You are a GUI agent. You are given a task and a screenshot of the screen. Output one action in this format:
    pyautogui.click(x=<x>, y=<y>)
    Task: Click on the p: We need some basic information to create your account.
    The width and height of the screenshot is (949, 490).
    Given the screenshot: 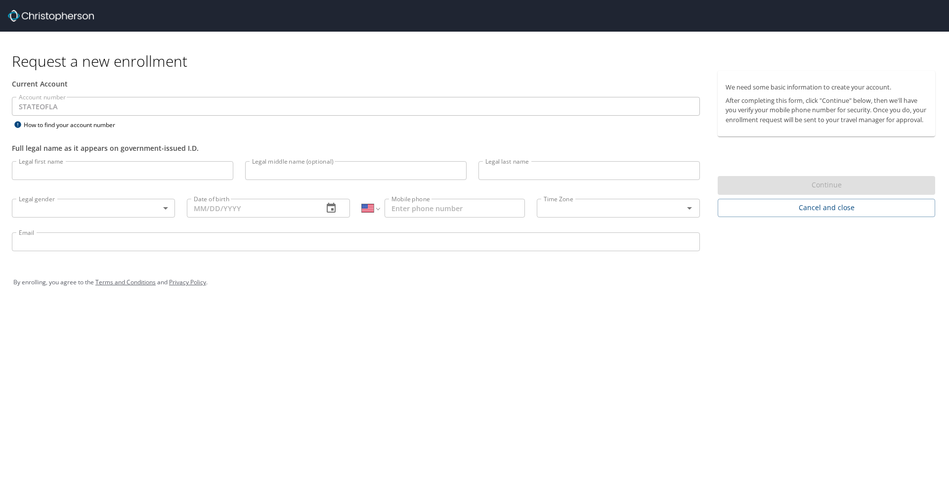 What is the action you would take?
    pyautogui.click(x=827, y=87)
    